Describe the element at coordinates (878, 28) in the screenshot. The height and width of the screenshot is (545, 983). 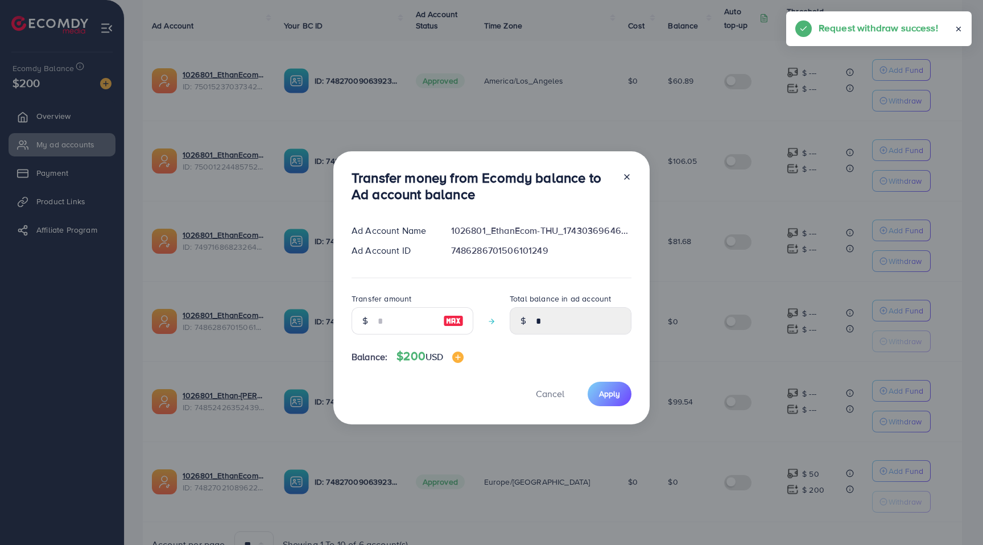
I see `h5: Request withdraw success!` at that location.